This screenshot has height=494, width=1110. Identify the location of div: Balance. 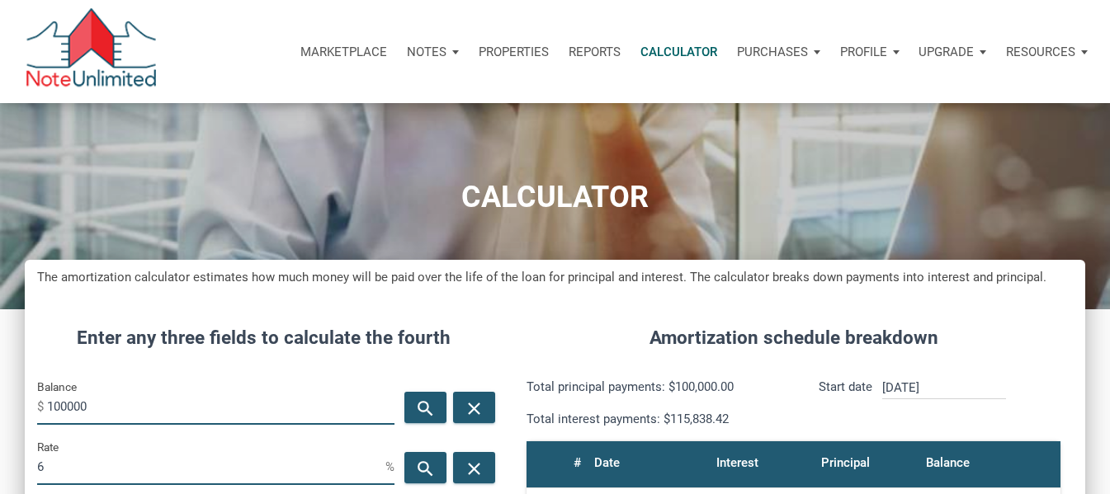
(947, 463).